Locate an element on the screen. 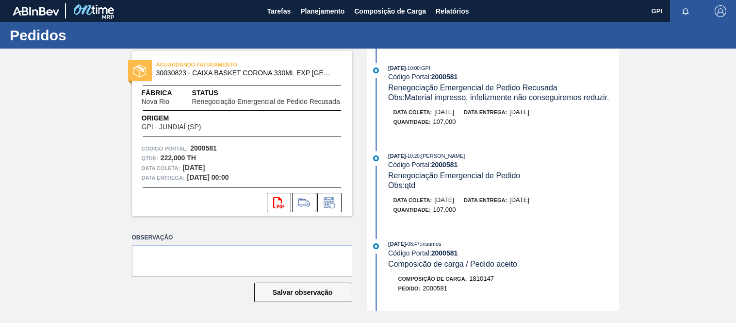 This screenshot has height=323, width=736. label: Observação is located at coordinates (242, 237).